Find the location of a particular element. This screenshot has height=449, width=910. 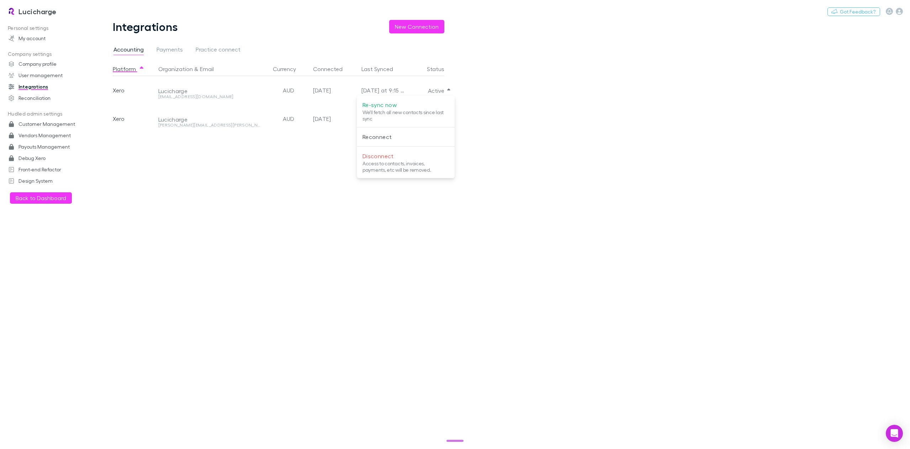

li: Re-sync nowWe'll fetch all new contacts since last sync is located at coordinates (406, 111).